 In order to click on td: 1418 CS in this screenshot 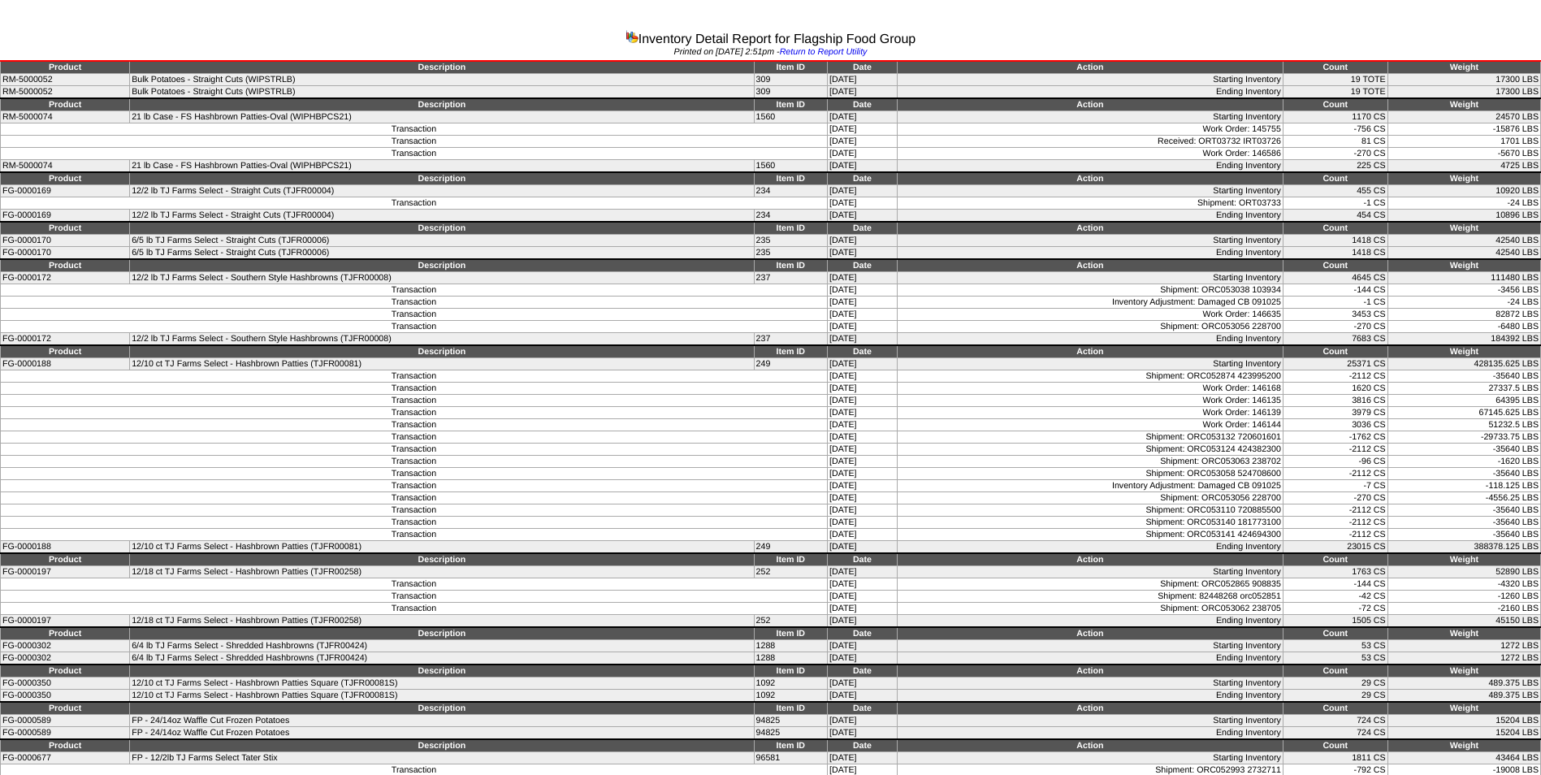, I will do `click(1335, 241)`.